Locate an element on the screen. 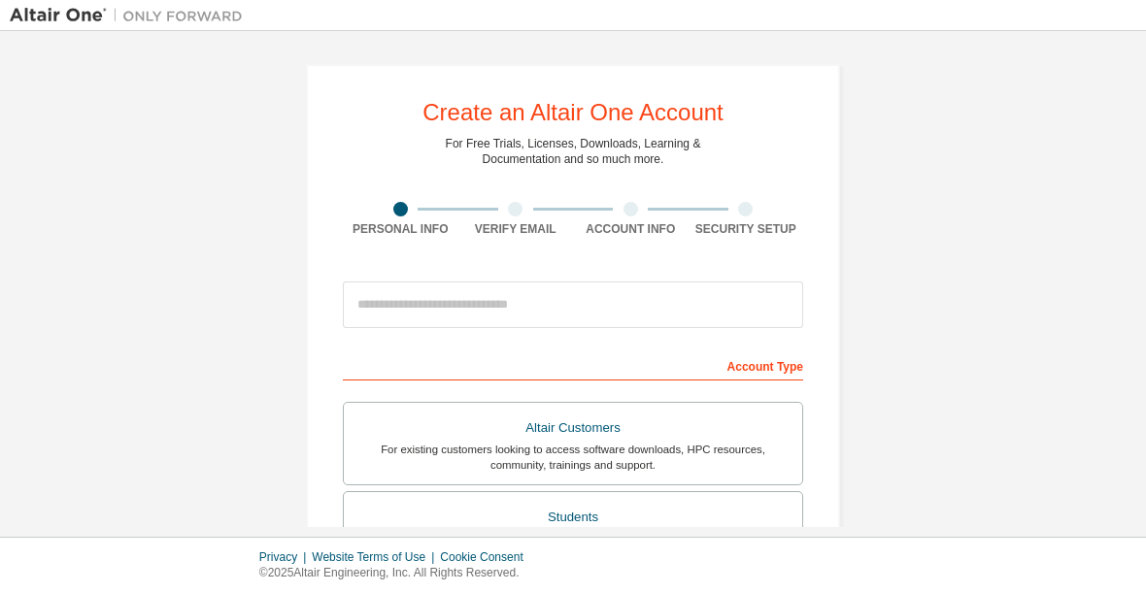 This screenshot has height=593, width=1146. div: Privacy is located at coordinates (285, 557).